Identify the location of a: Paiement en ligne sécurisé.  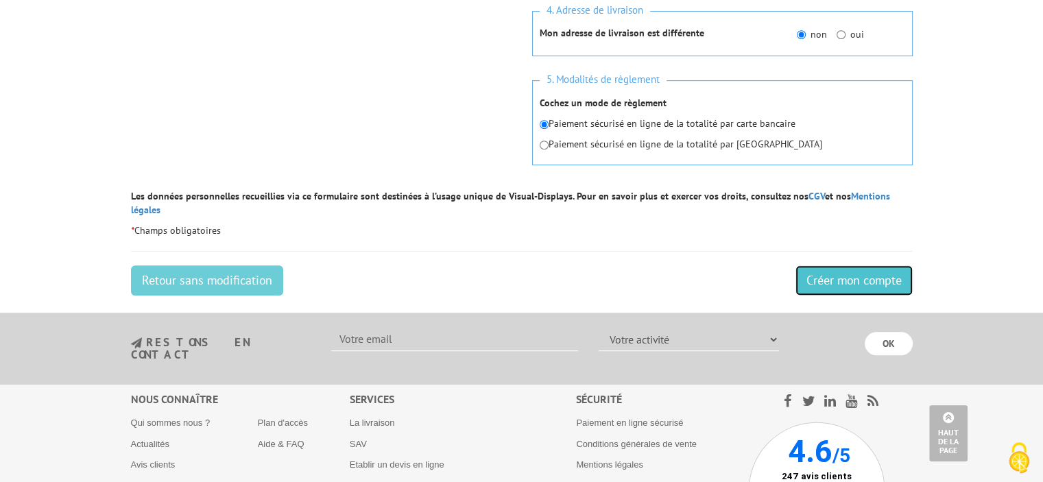
(629, 422).